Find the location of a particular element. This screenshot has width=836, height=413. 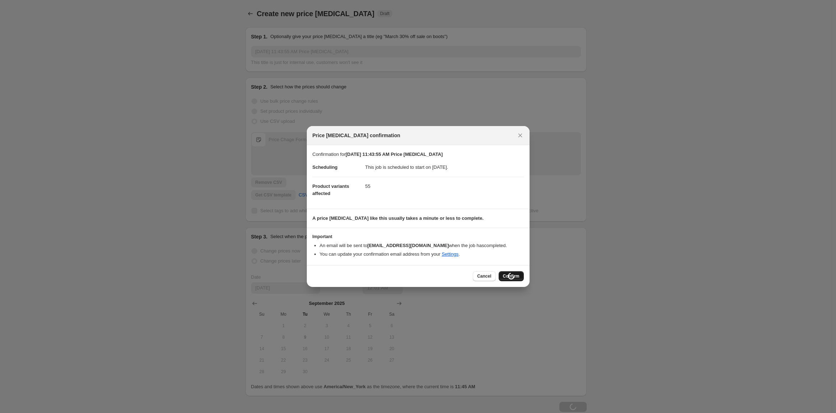

p: Confirmation for is located at coordinates (418, 155).